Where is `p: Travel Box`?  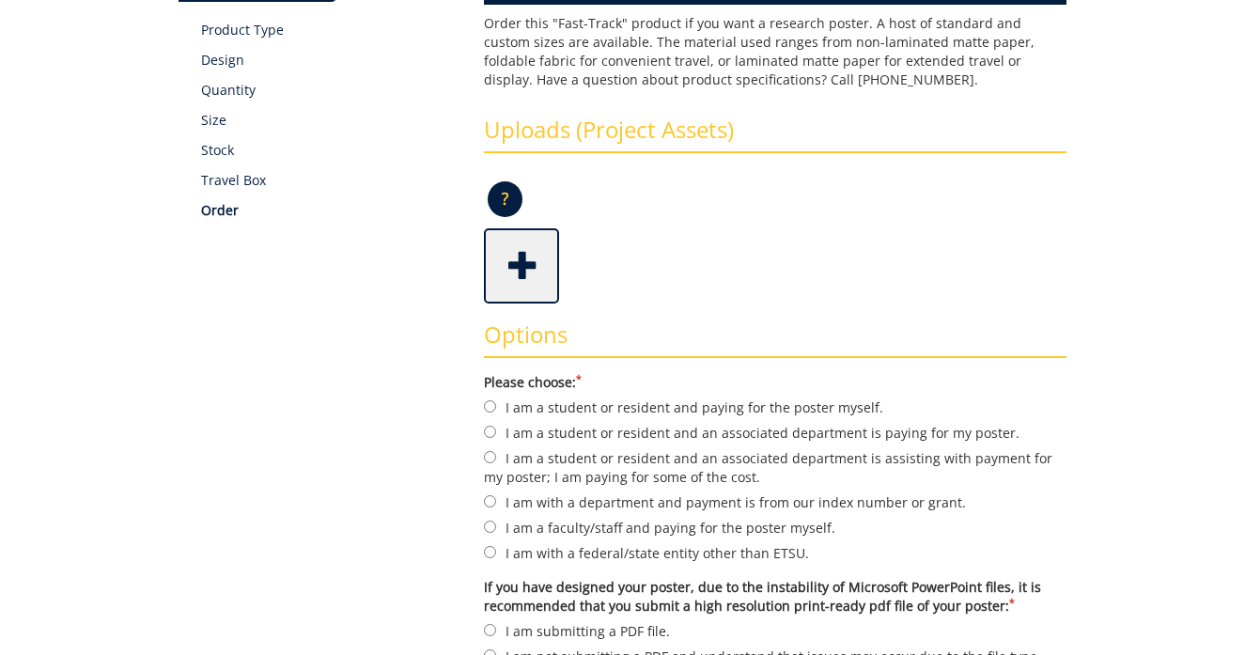
p: Travel Box is located at coordinates (328, 180).